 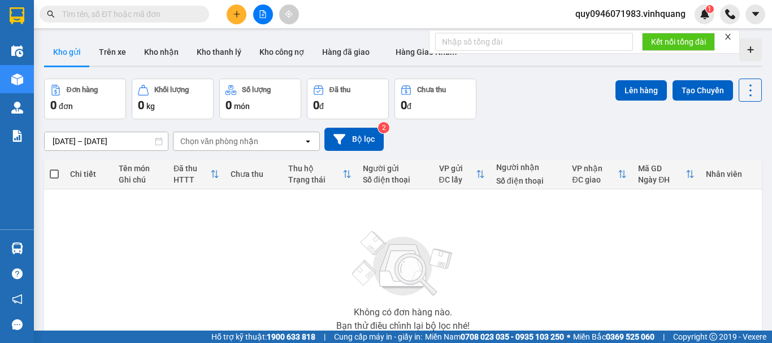 What do you see at coordinates (89, 174) in the screenshot?
I see `div: Chi tiết` at bounding box center [89, 174].